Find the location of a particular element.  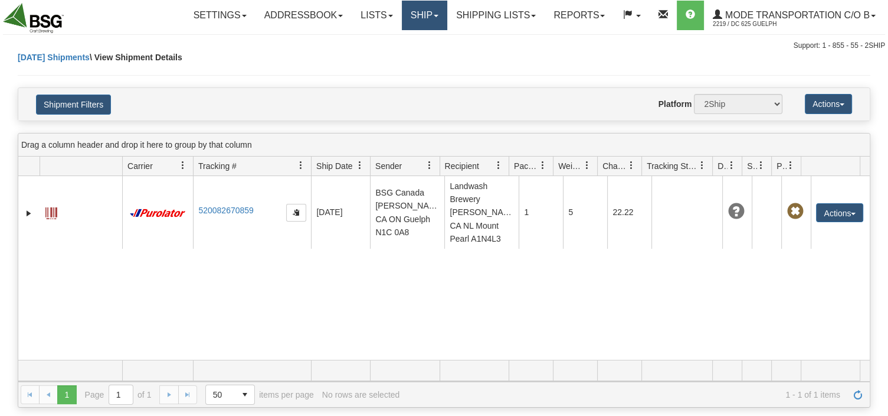

a: Mode Transportation c/o B 2219 / DC 625 Guelph is located at coordinates (795, 15).